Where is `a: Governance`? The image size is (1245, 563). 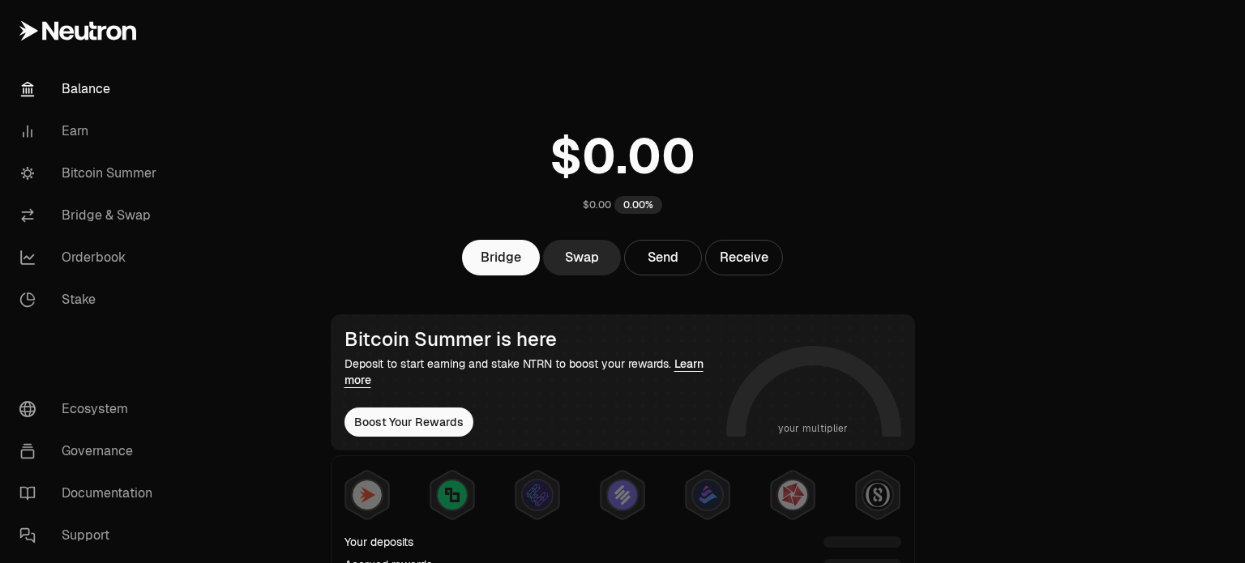 a: Governance is located at coordinates (91, 451).